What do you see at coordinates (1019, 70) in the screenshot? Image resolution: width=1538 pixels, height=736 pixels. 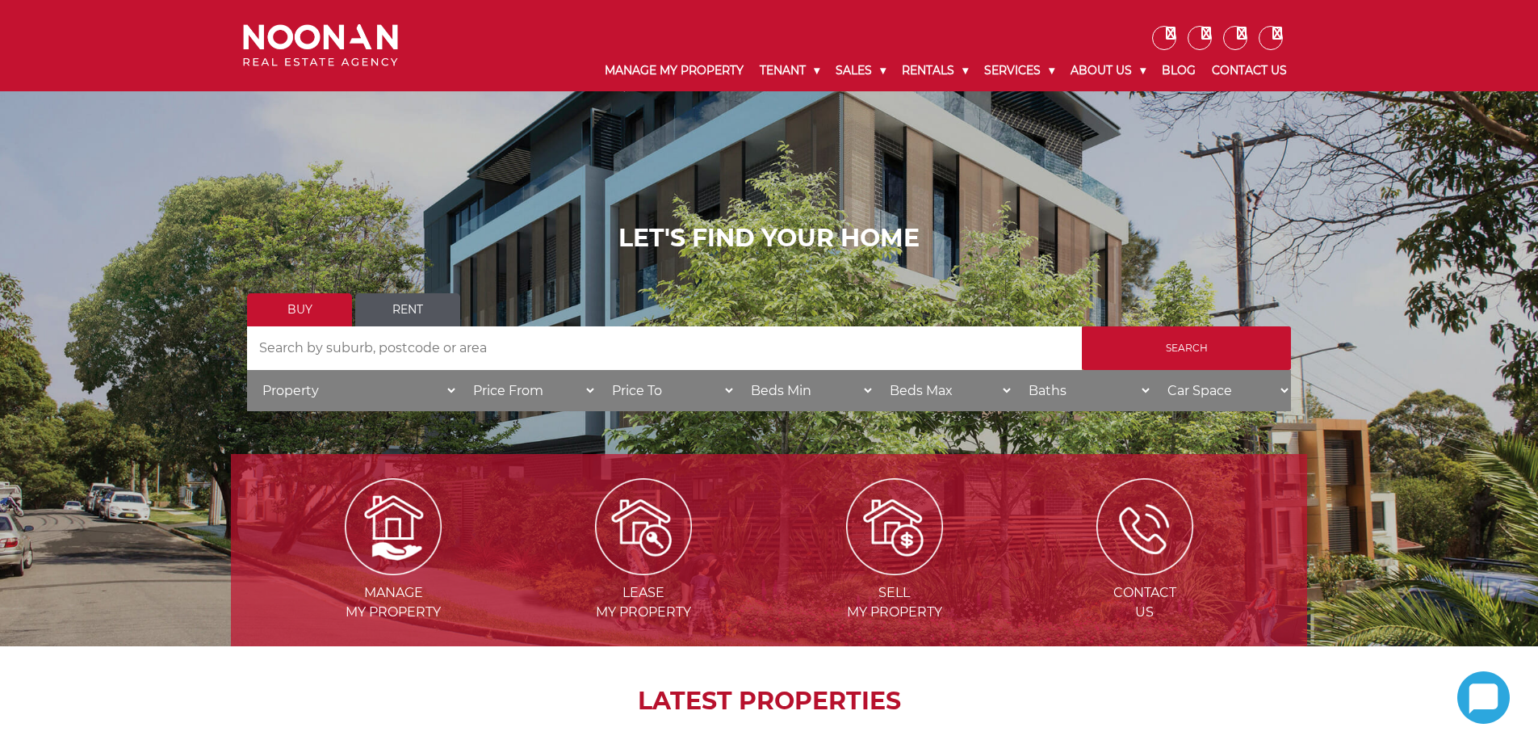 I see `a: Services` at bounding box center [1019, 70].